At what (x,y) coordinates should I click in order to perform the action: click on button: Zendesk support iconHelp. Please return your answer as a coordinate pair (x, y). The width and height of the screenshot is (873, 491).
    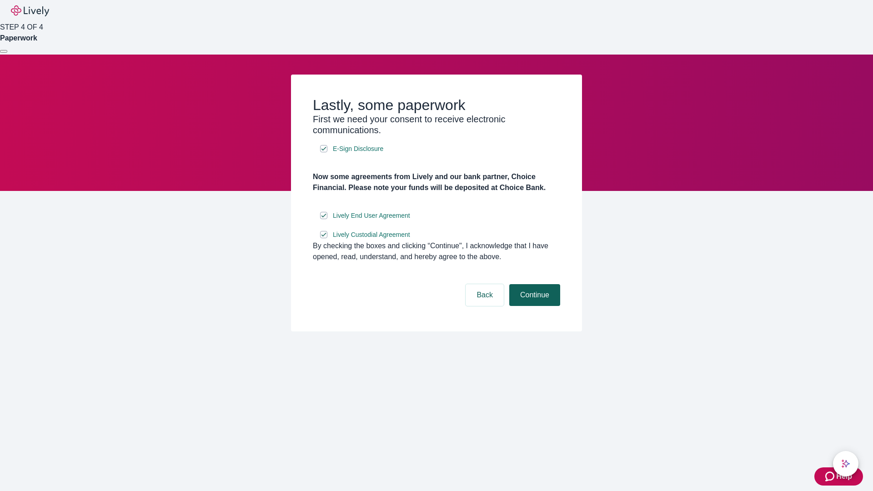
    Looking at the image, I should click on (839, 477).